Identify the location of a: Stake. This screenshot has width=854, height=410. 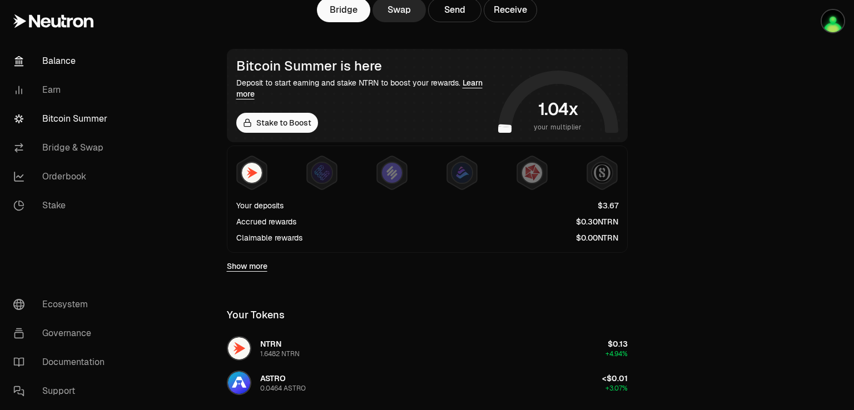
(62, 206).